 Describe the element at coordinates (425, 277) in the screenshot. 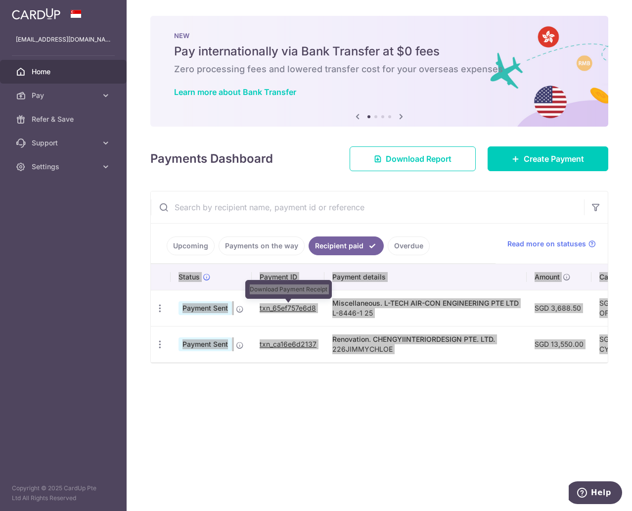

I see `th: Payment details` at that location.